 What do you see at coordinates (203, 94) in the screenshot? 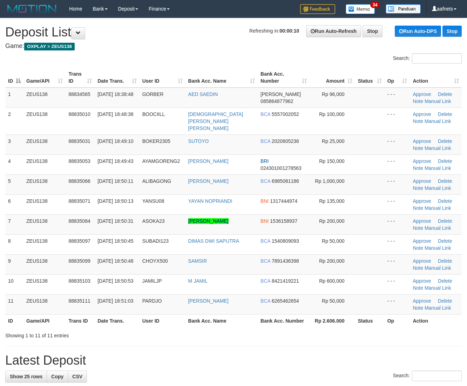
I see `a: AED SAEDIN` at bounding box center [203, 94].